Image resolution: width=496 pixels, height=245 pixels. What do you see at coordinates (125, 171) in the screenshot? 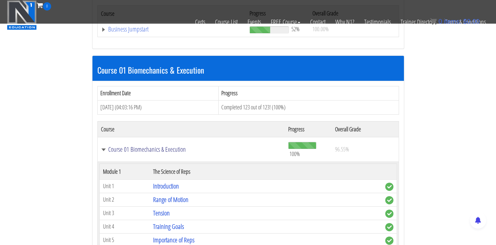
I see `th: Module 1` at bounding box center [125, 171].